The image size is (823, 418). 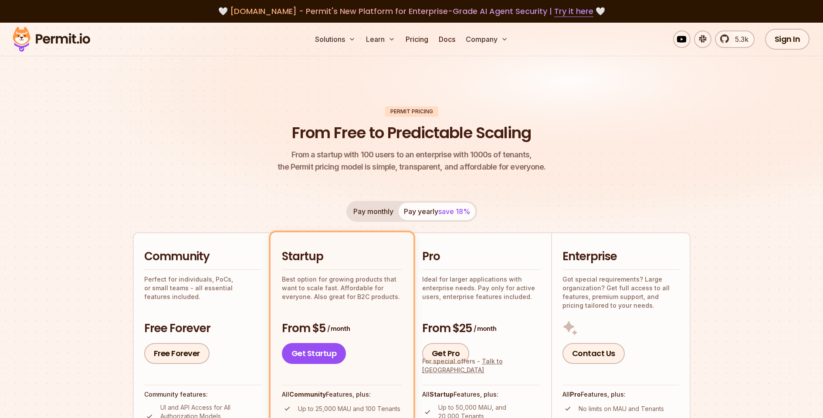 I want to click on div: Permit Pricing, so click(x=412, y=112).